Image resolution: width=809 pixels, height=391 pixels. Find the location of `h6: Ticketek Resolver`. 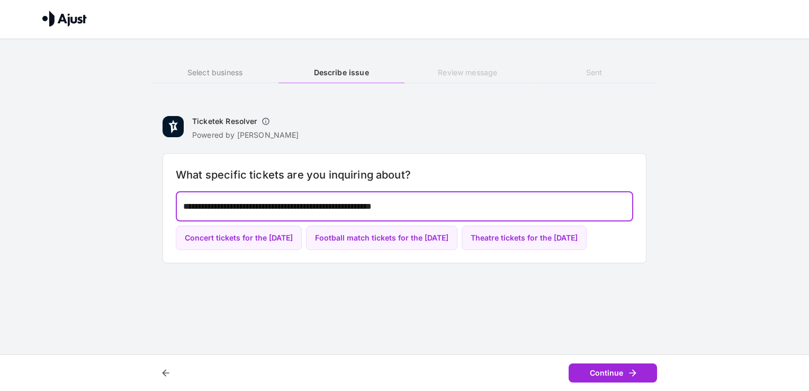

h6: Ticketek Resolver is located at coordinates (224, 121).